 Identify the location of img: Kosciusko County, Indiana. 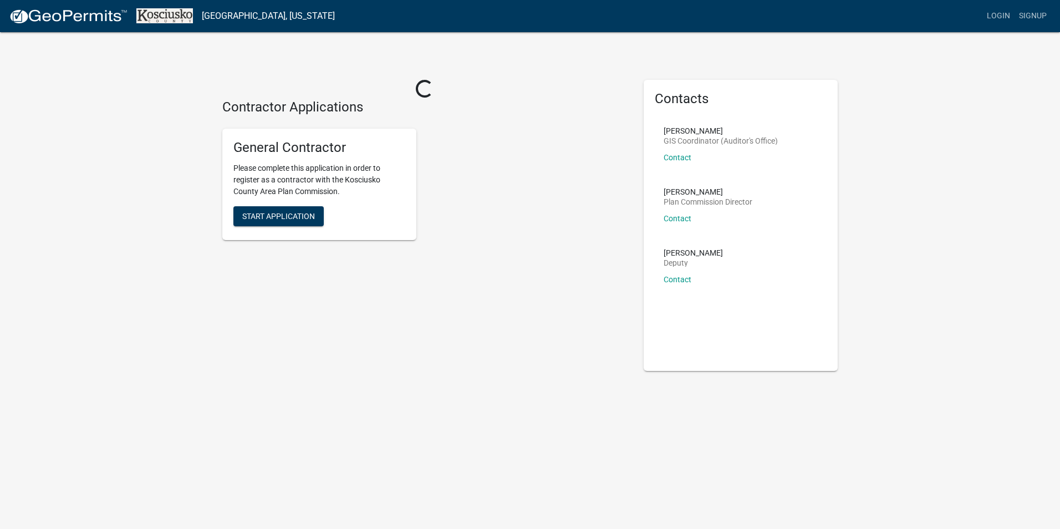
(165, 16).